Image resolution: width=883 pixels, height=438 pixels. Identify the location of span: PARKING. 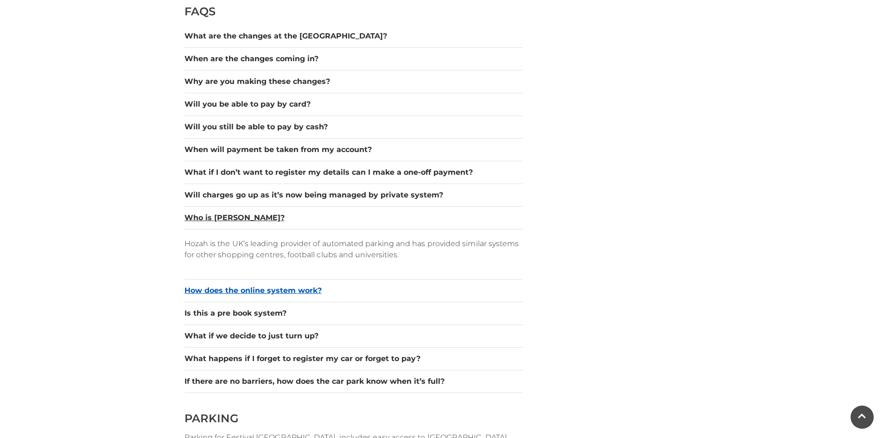
(211, 418).